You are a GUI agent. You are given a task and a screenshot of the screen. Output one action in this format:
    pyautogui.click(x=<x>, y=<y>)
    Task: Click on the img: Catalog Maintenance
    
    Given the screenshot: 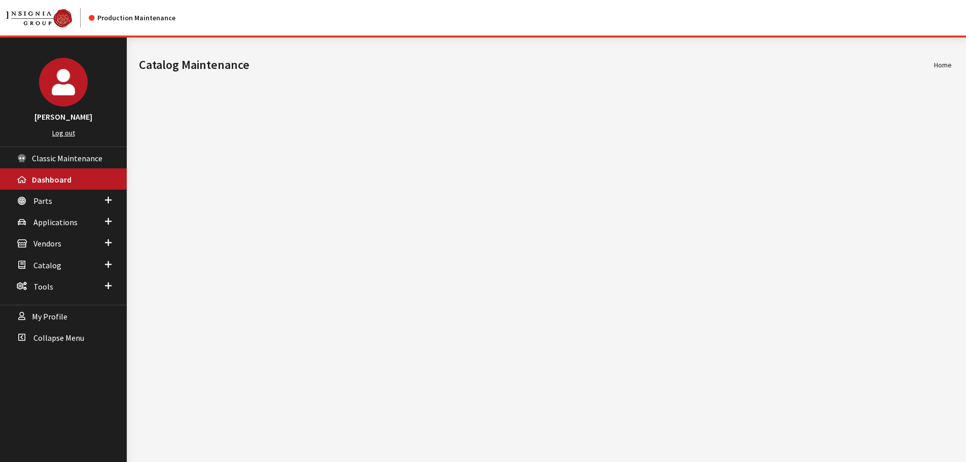 What is the action you would take?
    pyautogui.click(x=39, y=18)
    